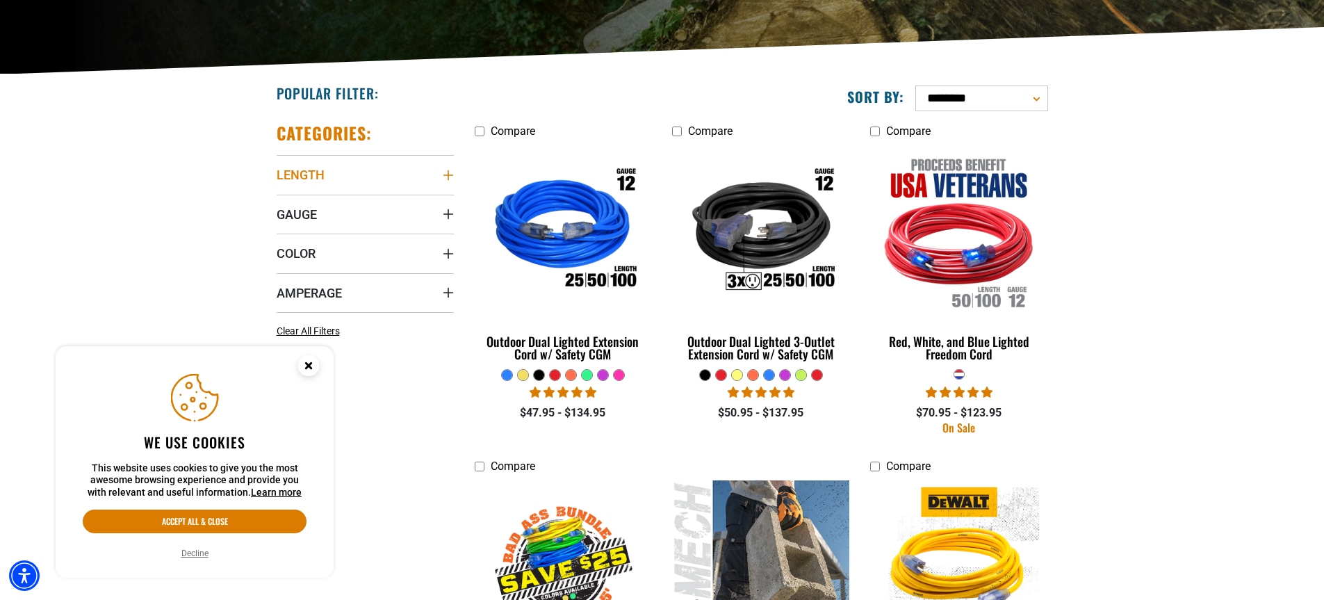 The height and width of the screenshot is (600, 1324). I want to click on h2: We use cookies, so click(195, 442).